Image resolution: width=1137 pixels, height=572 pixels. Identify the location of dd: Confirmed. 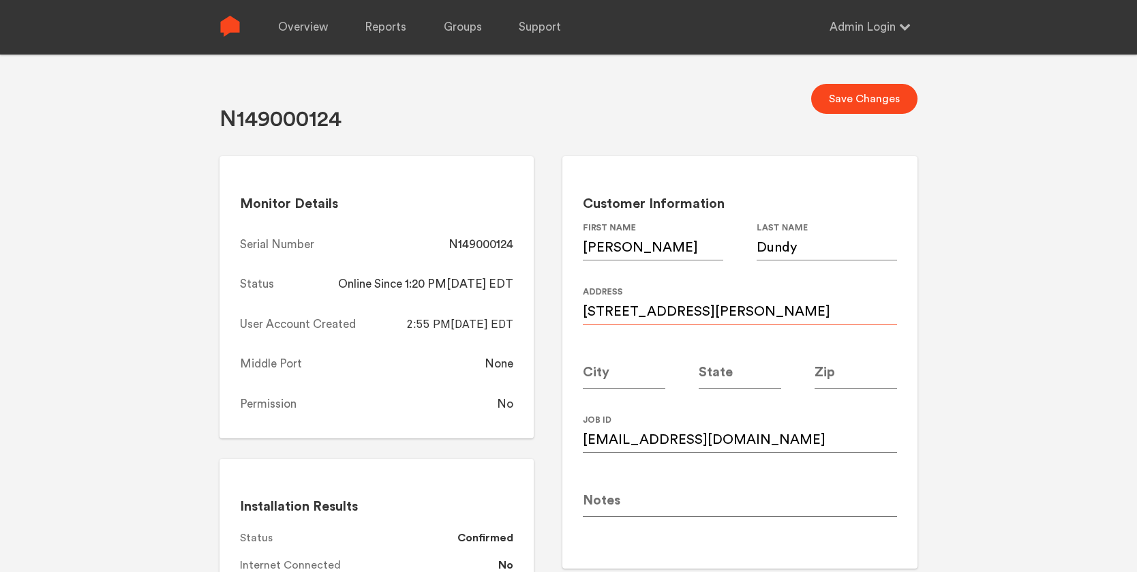
(485, 539).